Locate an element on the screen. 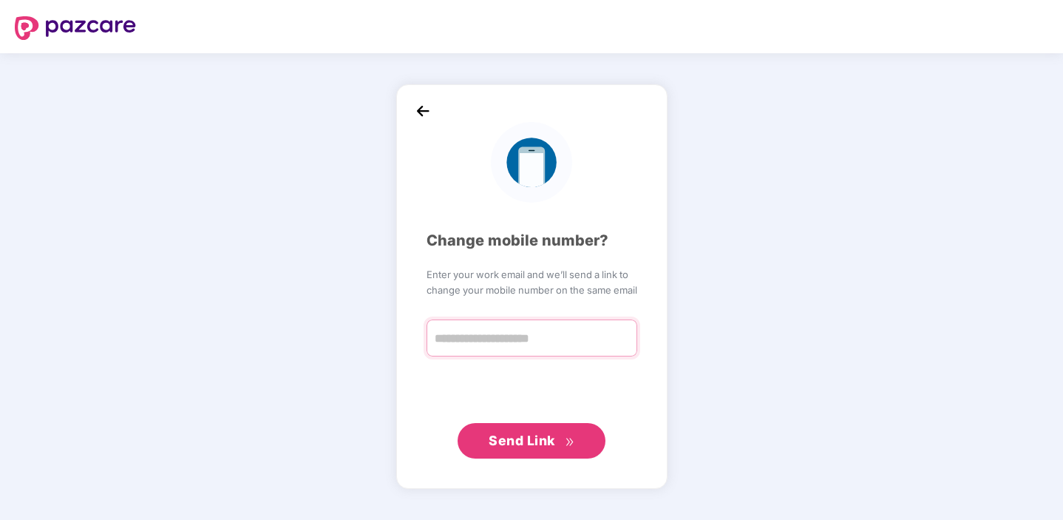 The image size is (1063, 520). span: change your mobile number on the same email is located at coordinates (531, 290).